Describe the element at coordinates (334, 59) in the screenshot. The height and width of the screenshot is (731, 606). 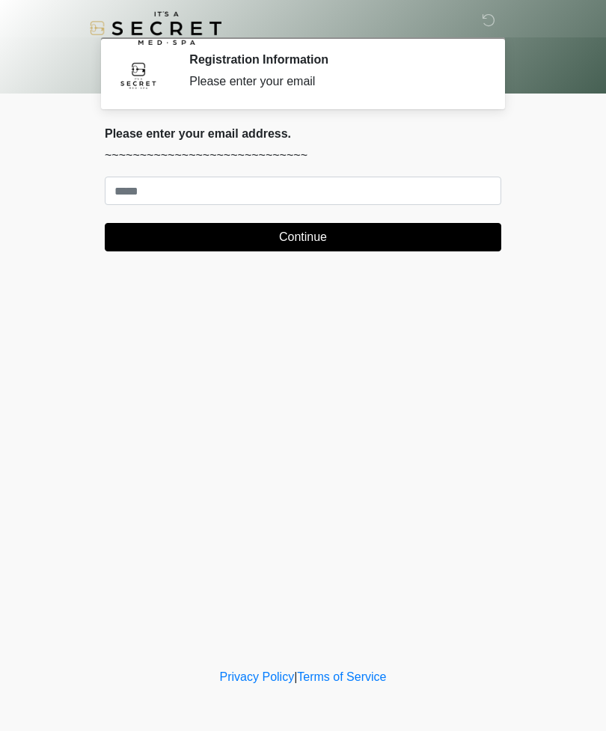
I see `h2: Registration Information` at that location.